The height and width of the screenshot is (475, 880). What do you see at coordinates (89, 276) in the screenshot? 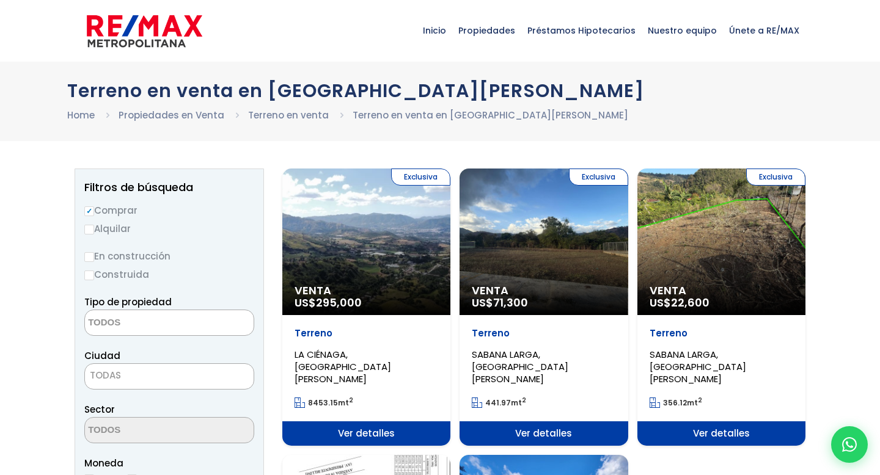
I see `input: Construida` at bounding box center [89, 276].